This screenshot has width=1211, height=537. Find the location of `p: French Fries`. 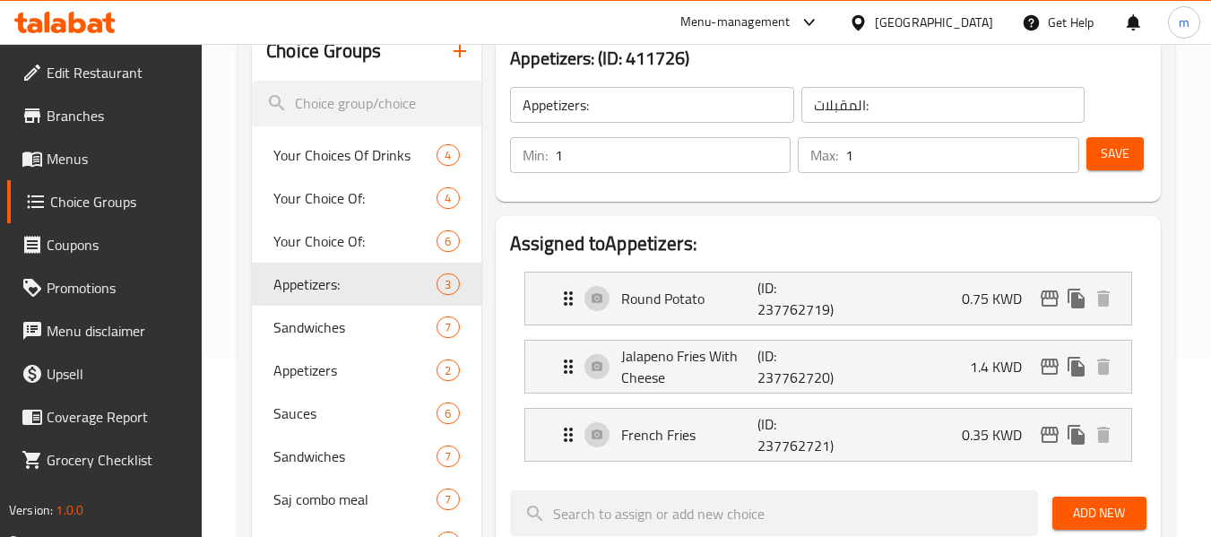

p: French Fries is located at coordinates (690, 435).